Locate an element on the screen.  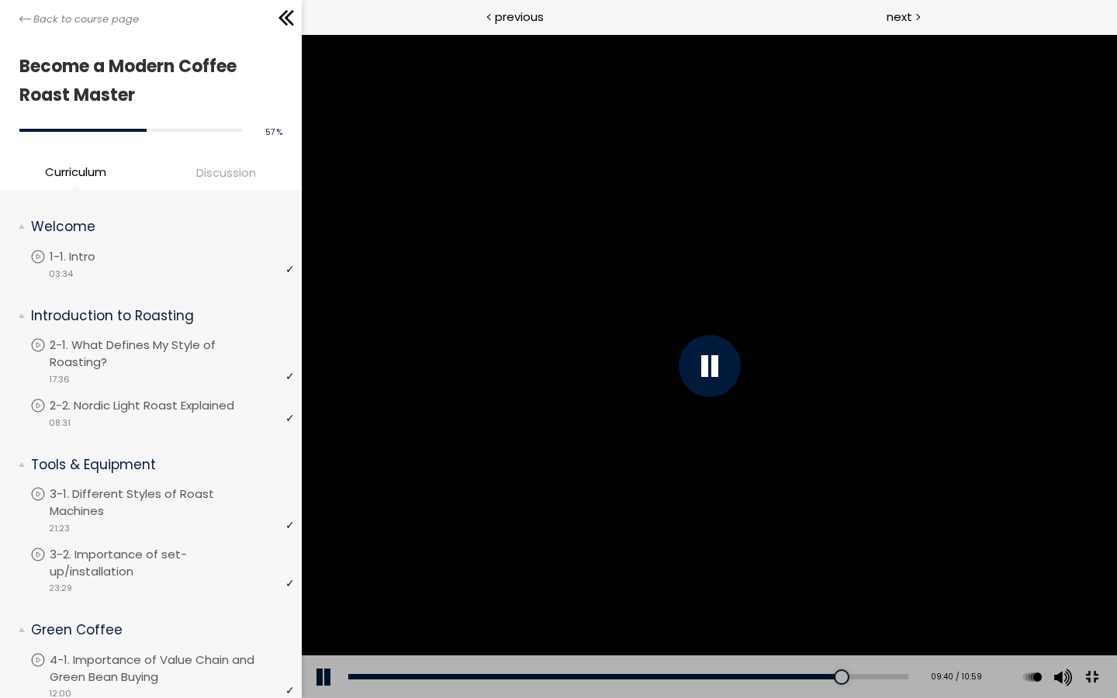
p: Green Coffee is located at coordinates (157, 630).